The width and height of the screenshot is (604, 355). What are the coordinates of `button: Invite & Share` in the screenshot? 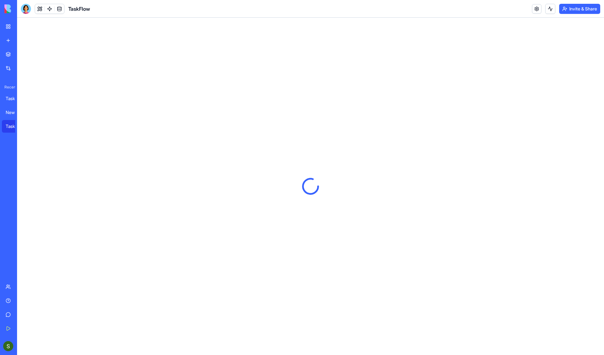 It's located at (579, 9).